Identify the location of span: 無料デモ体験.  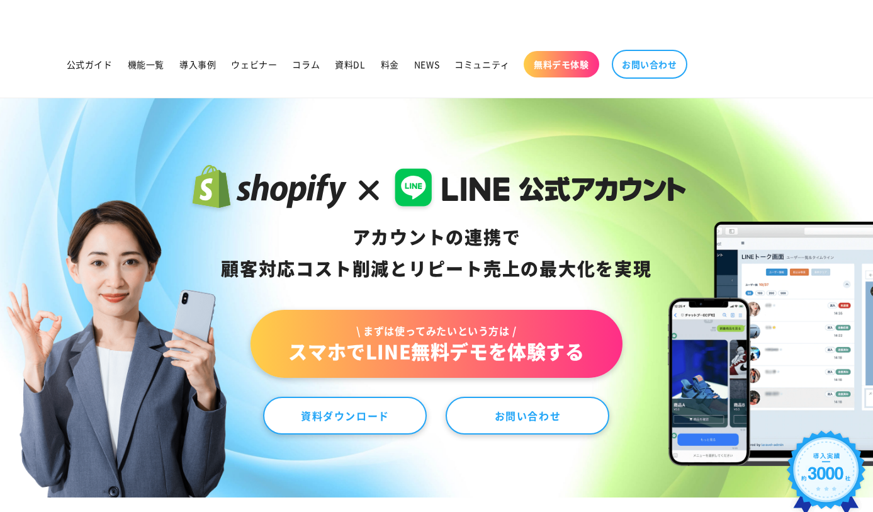
(561, 64).